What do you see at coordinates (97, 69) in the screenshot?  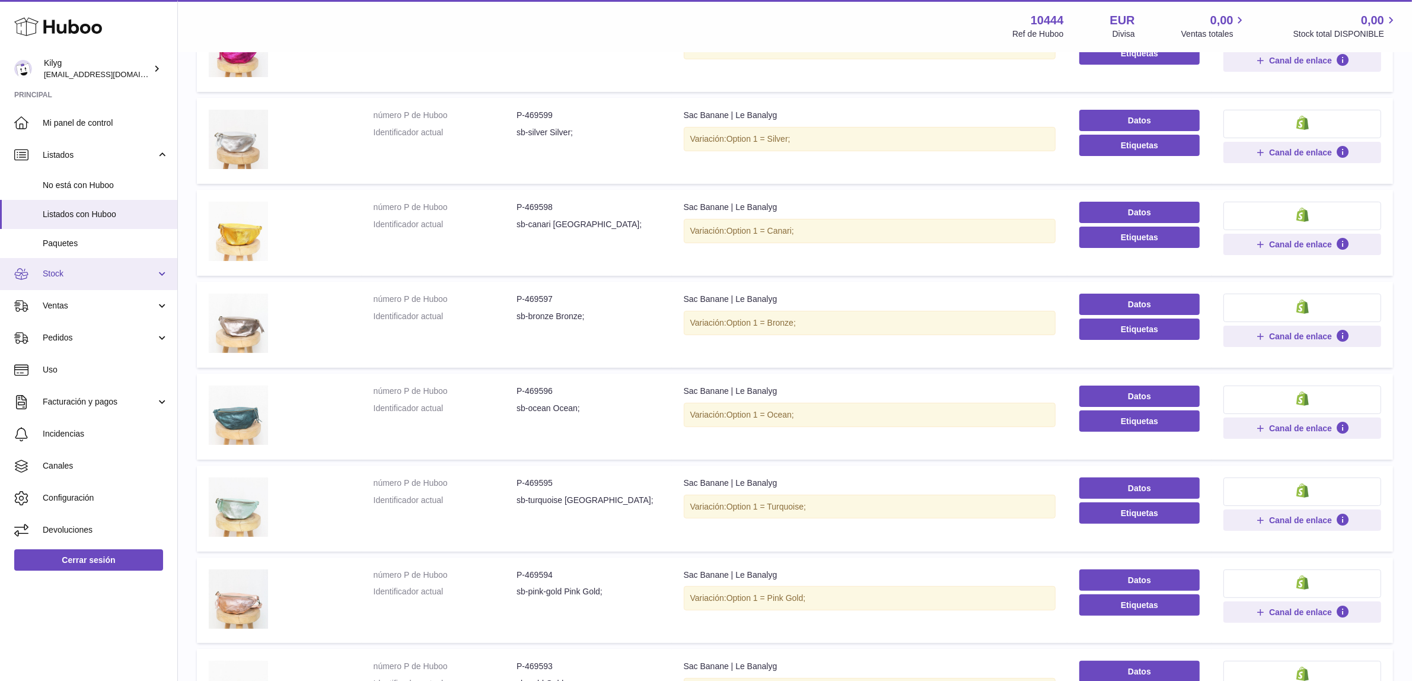 I see `div: Kilyg` at bounding box center [97, 69].